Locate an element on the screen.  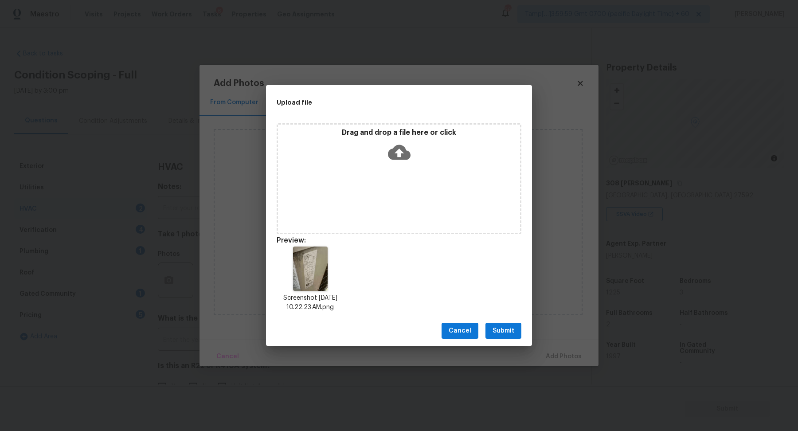
p: Drag and drop a file here or click is located at coordinates (399, 133).